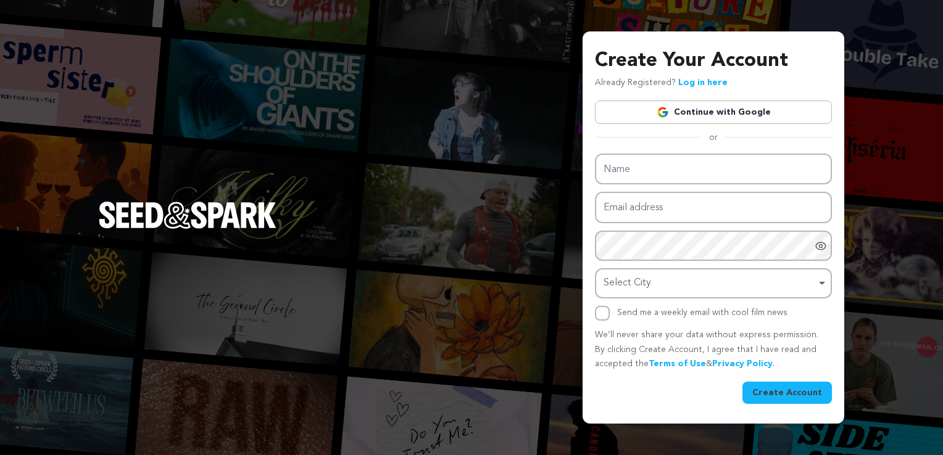 The width and height of the screenshot is (943, 455). Describe the element at coordinates (703, 83) in the screenshot. I see `a: Log in here` at that location.